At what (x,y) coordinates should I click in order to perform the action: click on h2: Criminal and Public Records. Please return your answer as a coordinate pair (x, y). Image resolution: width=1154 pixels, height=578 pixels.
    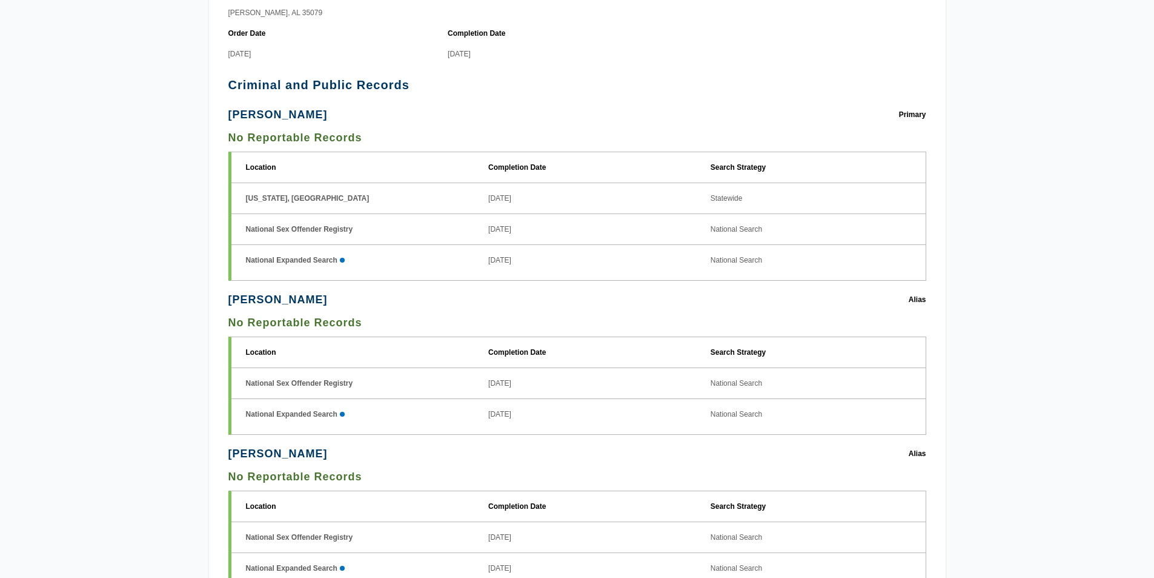
    Looking at the image, I should click on (578, 85).